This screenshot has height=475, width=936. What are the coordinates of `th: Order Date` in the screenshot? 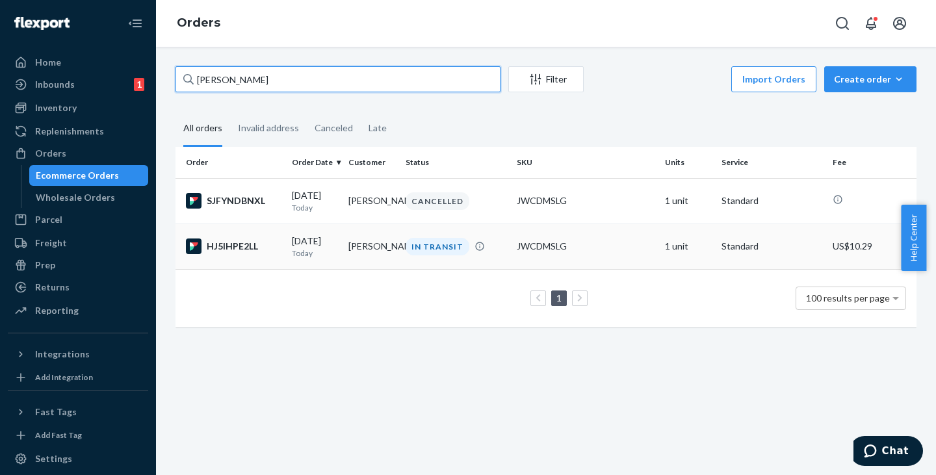 It's located at (314, 162).